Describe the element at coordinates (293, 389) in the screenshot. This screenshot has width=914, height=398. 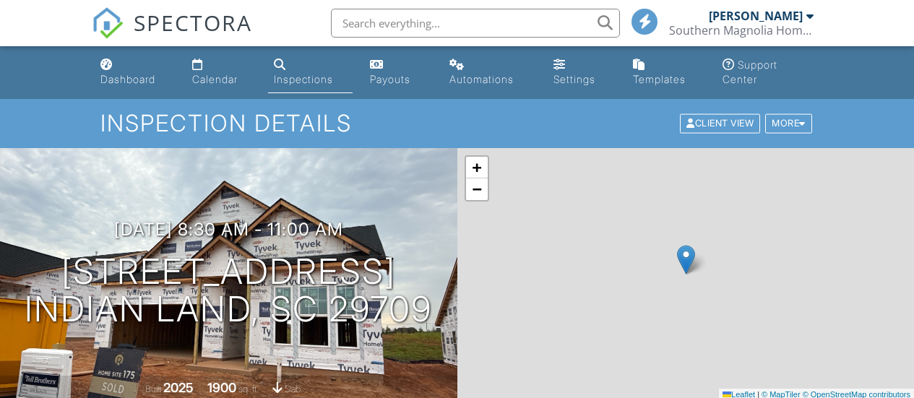
I see `span: slab` at that location.